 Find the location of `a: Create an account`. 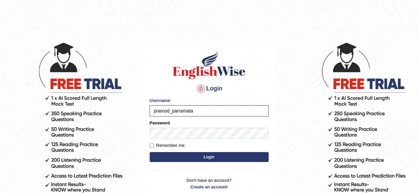

a: Create an account is located at coordinates (209, 187).